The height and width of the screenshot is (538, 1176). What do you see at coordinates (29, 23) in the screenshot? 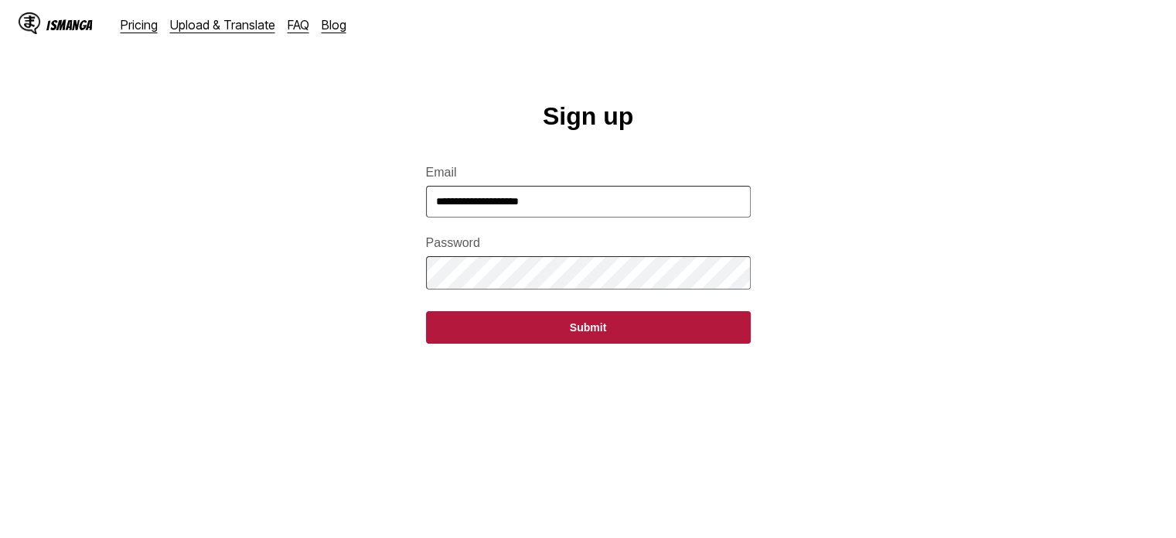
I see `img: IsManga Logo` at bounding box center [29, 23].